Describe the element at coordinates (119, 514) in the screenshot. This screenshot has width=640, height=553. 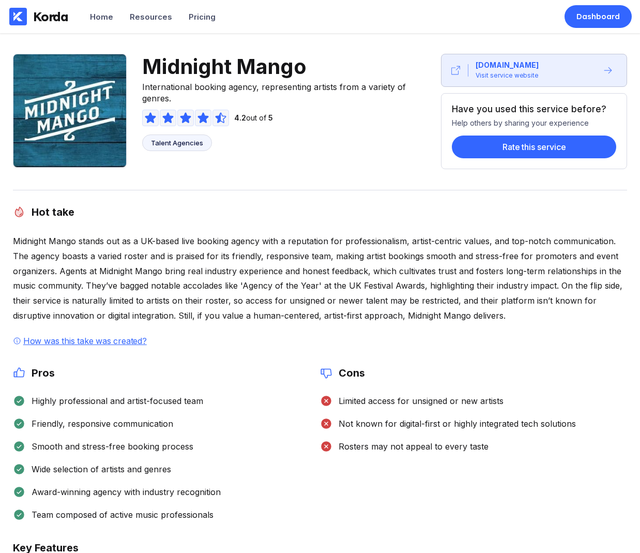
I see `div: Team composed of active music professionals` at that location.